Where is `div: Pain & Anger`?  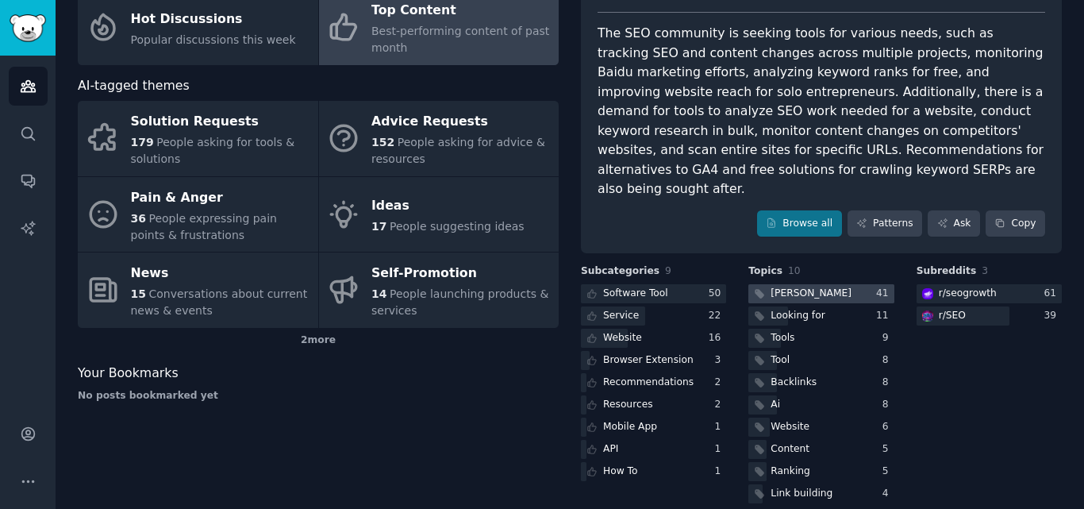 div: Pain & Anger is located at coordinates (221, 198).